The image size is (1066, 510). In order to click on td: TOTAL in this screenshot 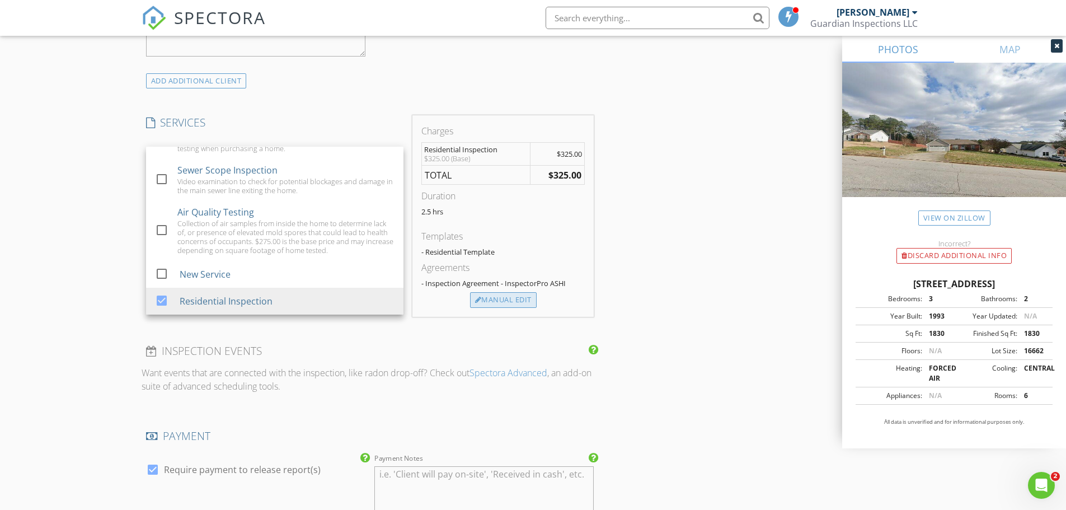, I will do `click(476, 175)`.